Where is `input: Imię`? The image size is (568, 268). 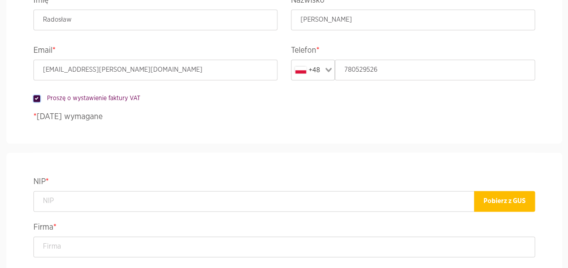 input: Imię is located at coordinates (155, 20).